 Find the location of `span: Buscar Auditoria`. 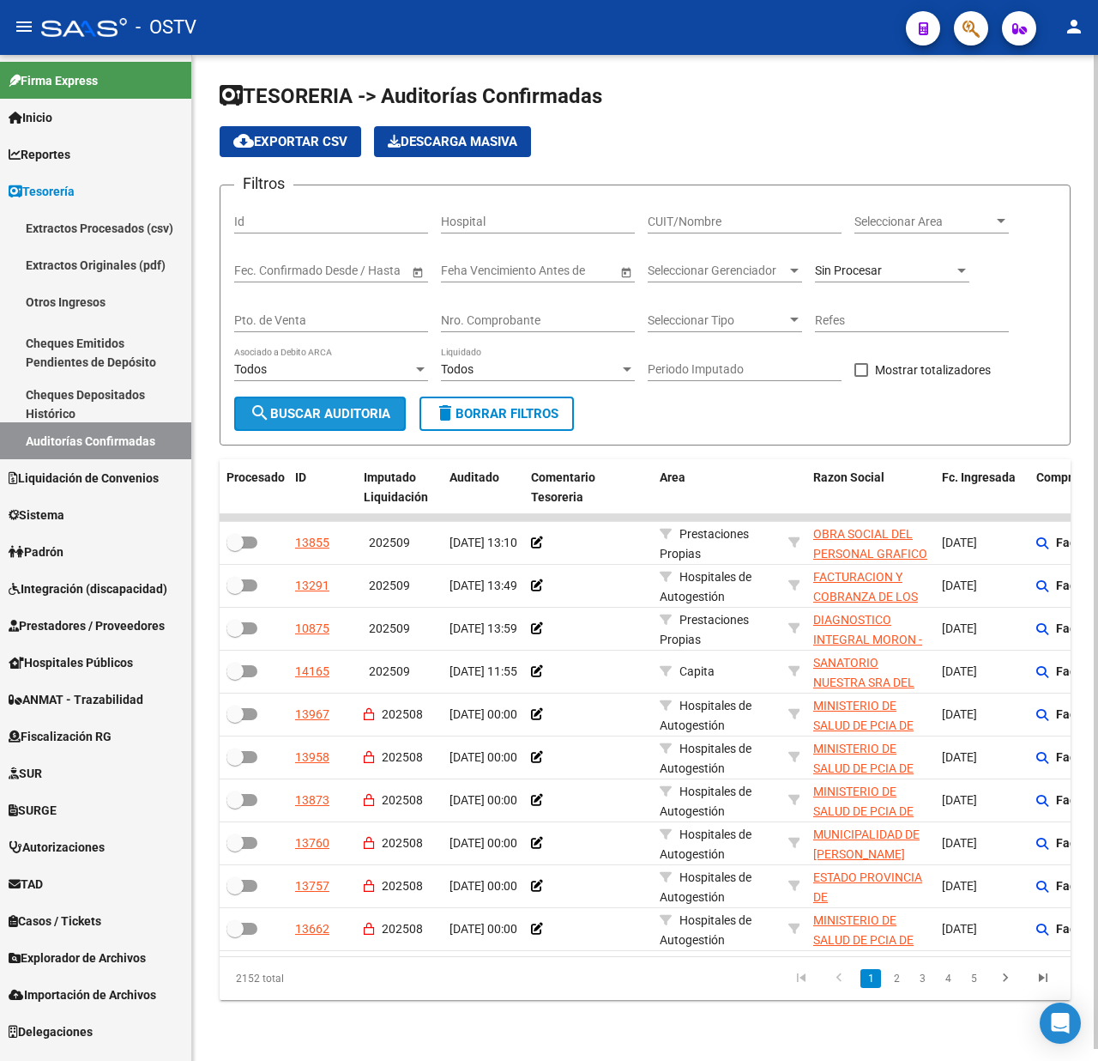

span: Buscar Auditoria is located at coordinates (320, 414).